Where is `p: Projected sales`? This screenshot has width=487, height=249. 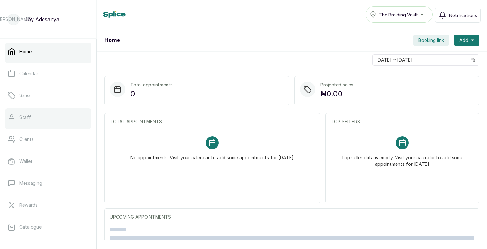 p: Projected sales is located at coordinates (337, 85).